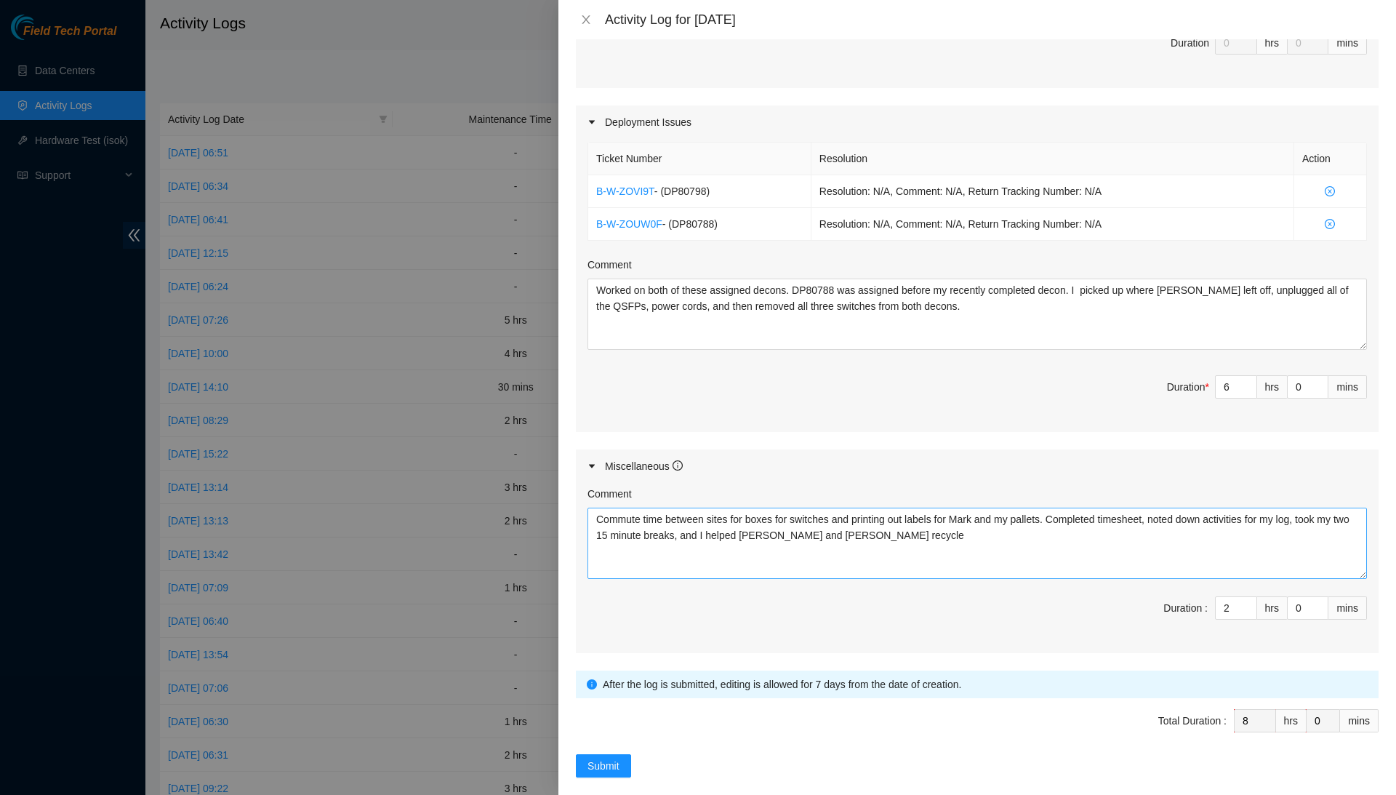 The height and width of the screenshot is (795, 1396). What do you see at coordinates (586, 20) in the screenshot?
I see `span: close` at bounding box center [586, 20].